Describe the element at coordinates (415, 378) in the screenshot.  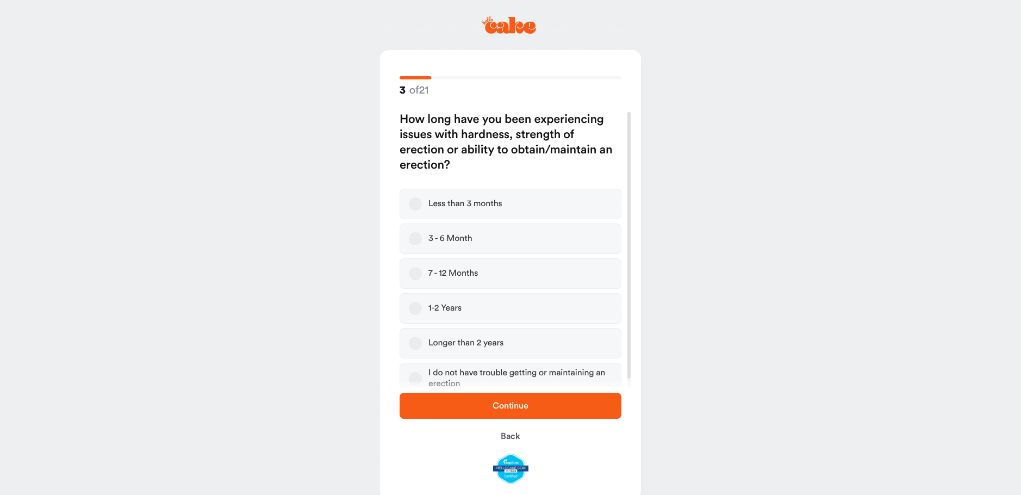
I see `button: I do not have trouble getting or maintaining an erection` at that location.